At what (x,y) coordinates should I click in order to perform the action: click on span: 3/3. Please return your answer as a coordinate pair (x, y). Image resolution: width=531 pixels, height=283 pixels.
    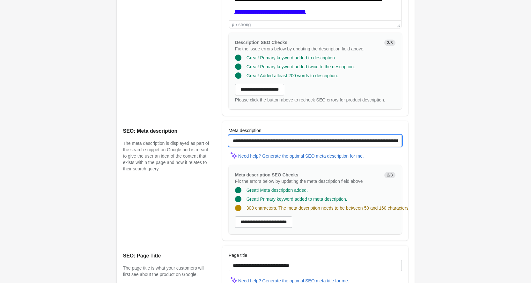
    Looking at the image, I should click on (390, 43).